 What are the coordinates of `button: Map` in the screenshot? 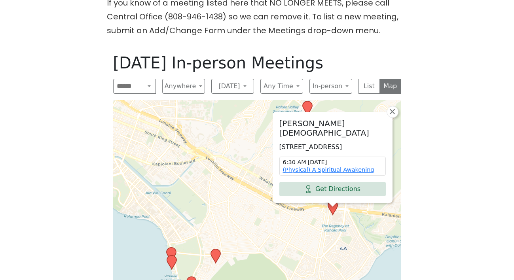 It's located at (390, 86).